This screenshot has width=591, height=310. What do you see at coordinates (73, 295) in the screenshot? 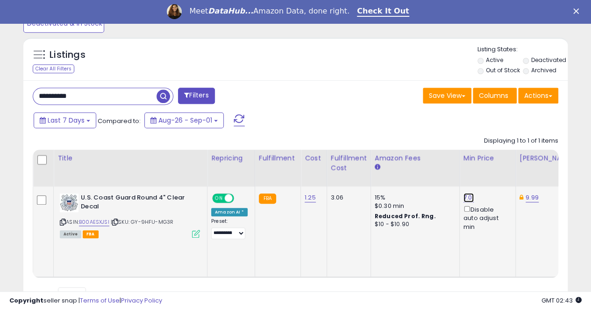
I see `span: Show: entries` at bounding box center [73, 295].